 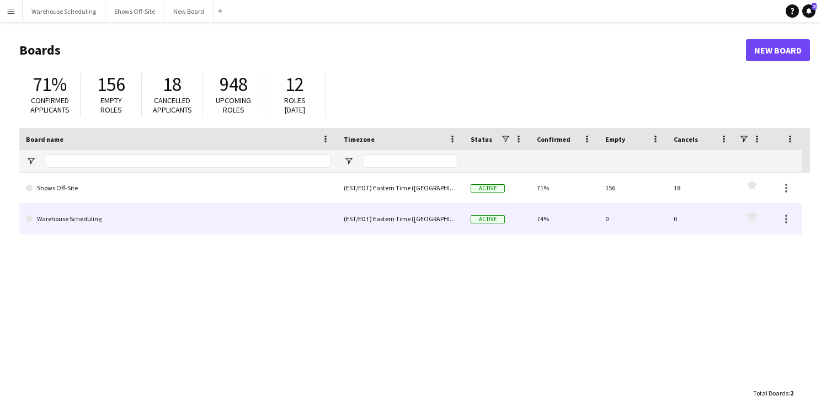 What do you see at coordinates (233, 84) in the screenshot?
I see `span: 948` at bounding box center [233, 84].